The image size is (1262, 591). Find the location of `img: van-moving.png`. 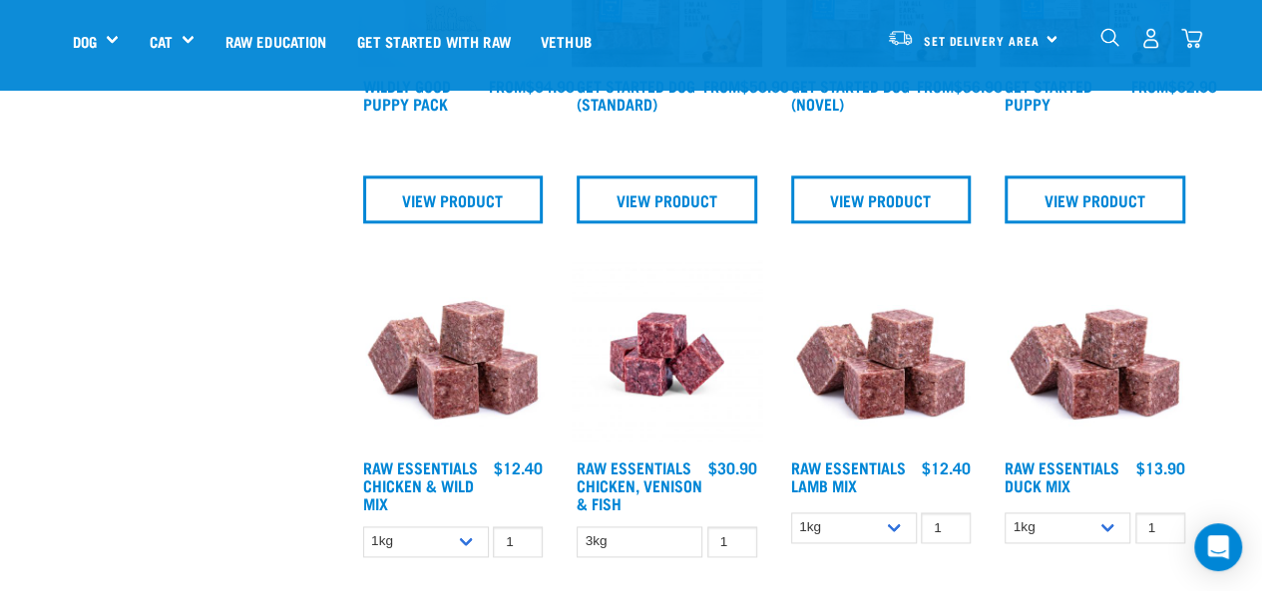

img: van-moving.png is located at coordinates (900, 38).